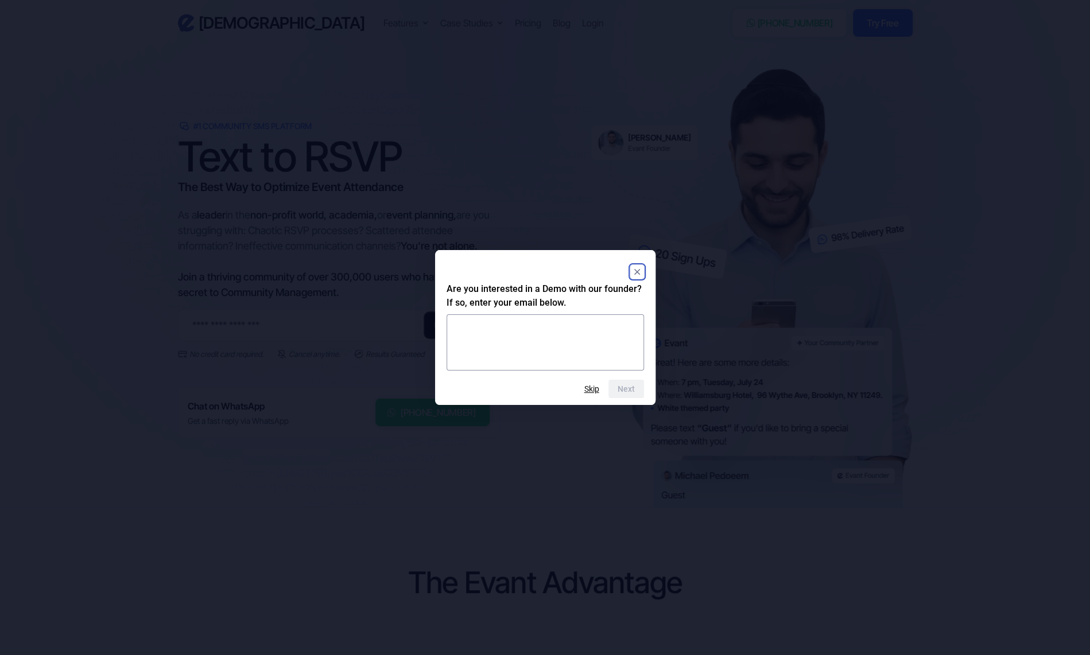 The image size is (1090, 655). What do you see at coordinates (545, 328) in the screenshot?
I see `dialog: Are you interested in a Demo with our founder? If so, enter your email below.` at bounding box center [545, 328].